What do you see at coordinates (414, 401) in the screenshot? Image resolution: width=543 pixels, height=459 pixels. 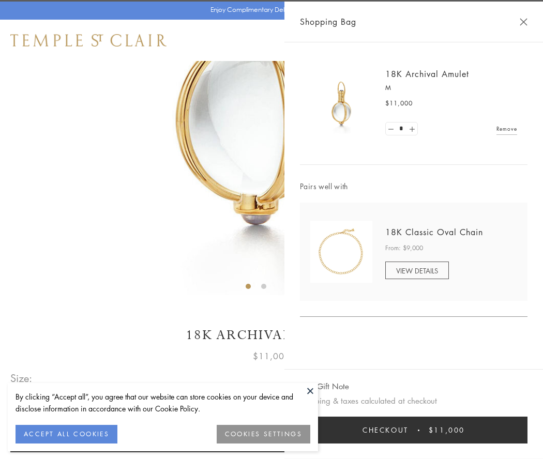 I see `p: Shipping & taxes calculated at checkout` at bounding box center [414, 401].